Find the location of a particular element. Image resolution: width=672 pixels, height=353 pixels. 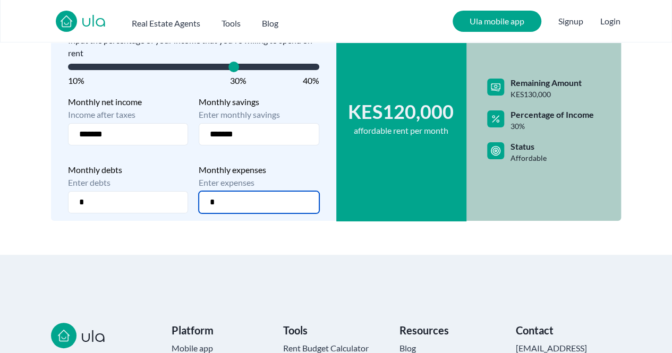

span: KES 130,000 is located at coordinates (546, 95).